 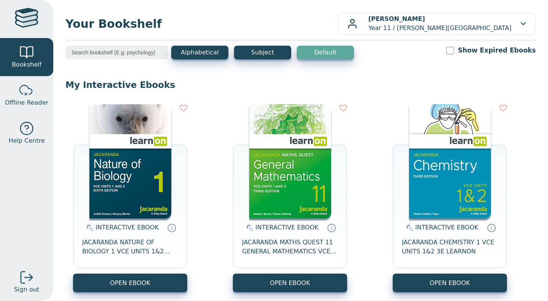 What do you see at coordinates (290, 247) in the screenshot?
I see `span: JACARANDA MATHS QUEST 11 GENERAL MATHEMATICS VCE UNITS 1&2 3E LEARNON` at bounding box center [290, 247].